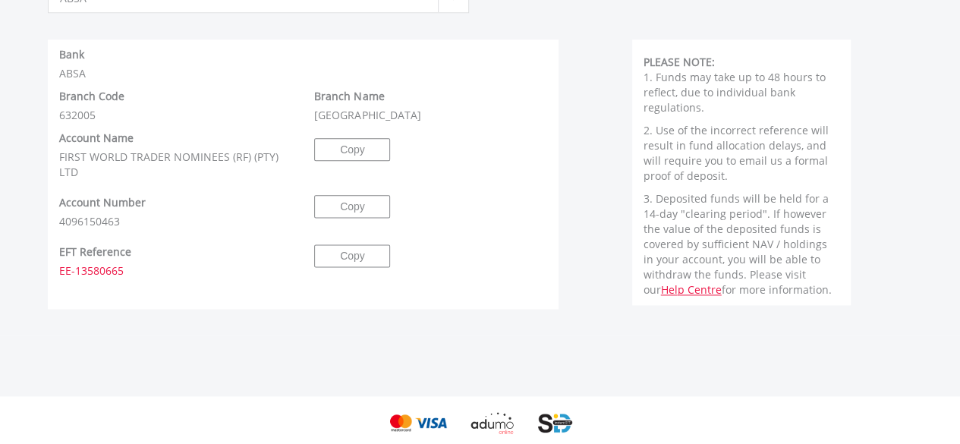 This screenshot has width=960, height=444. What do you see at coordinates (741, 244) in the screenshot?
I see `p: 3. Deposited funds will be held for a 14-day "clearing period". If however the value of the depos...` at bounding box center [741, 244].